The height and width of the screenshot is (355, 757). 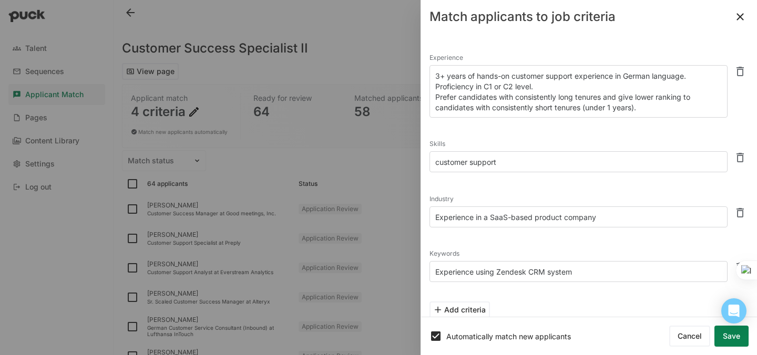 I want to click on textarea: customer support, so click(x=578, y=162).